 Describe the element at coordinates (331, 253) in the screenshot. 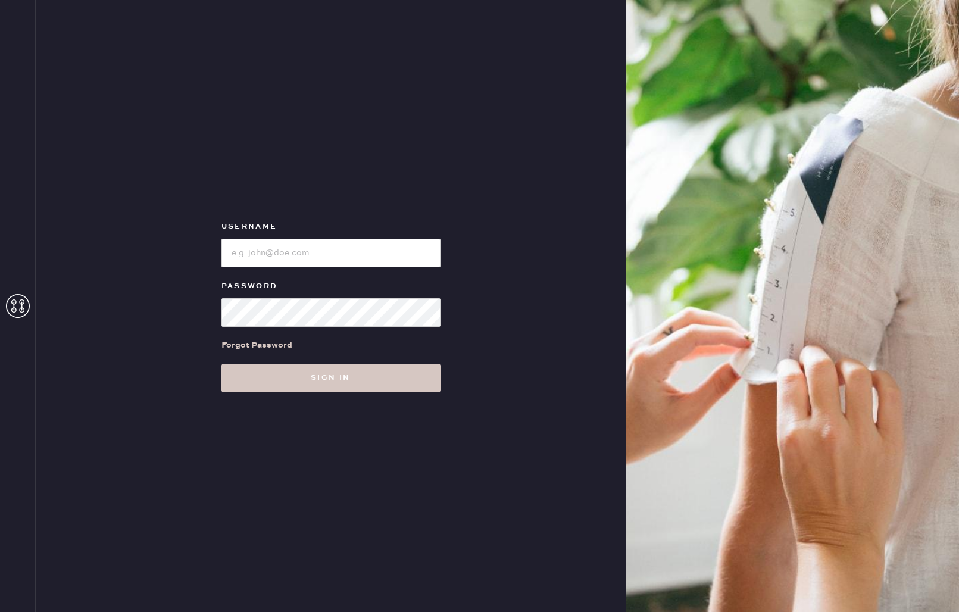

I see `input: e.g. john@doe.com` at that location.